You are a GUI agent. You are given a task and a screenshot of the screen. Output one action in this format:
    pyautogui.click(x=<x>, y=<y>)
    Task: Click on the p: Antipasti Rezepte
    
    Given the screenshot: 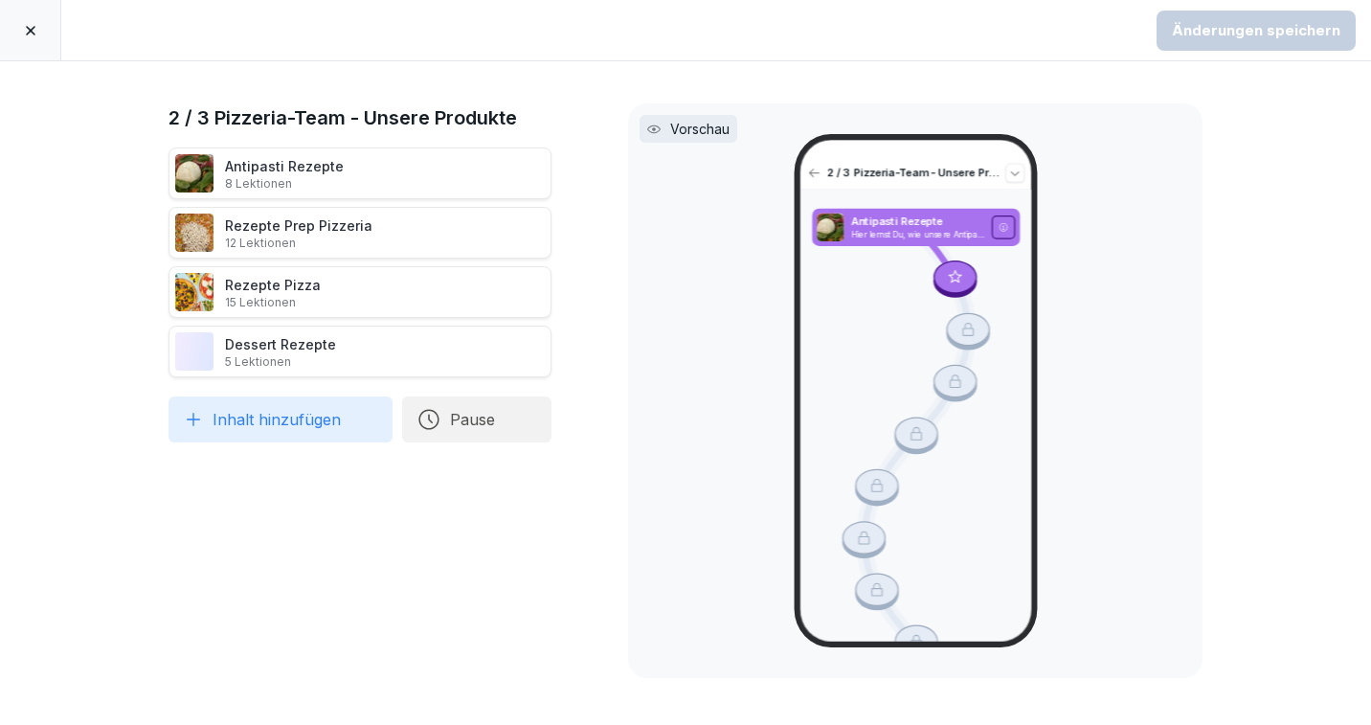 What is the action you would take?
    pyautogui.click(x=917, y=222)
    